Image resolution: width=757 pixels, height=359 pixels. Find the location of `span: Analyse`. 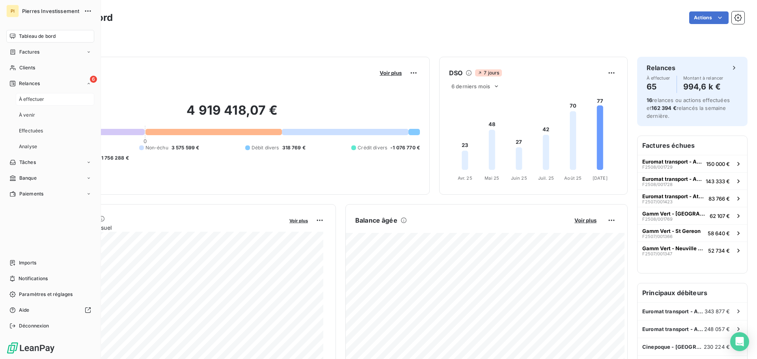

span: Analyse is located at coordinates (28, 147).